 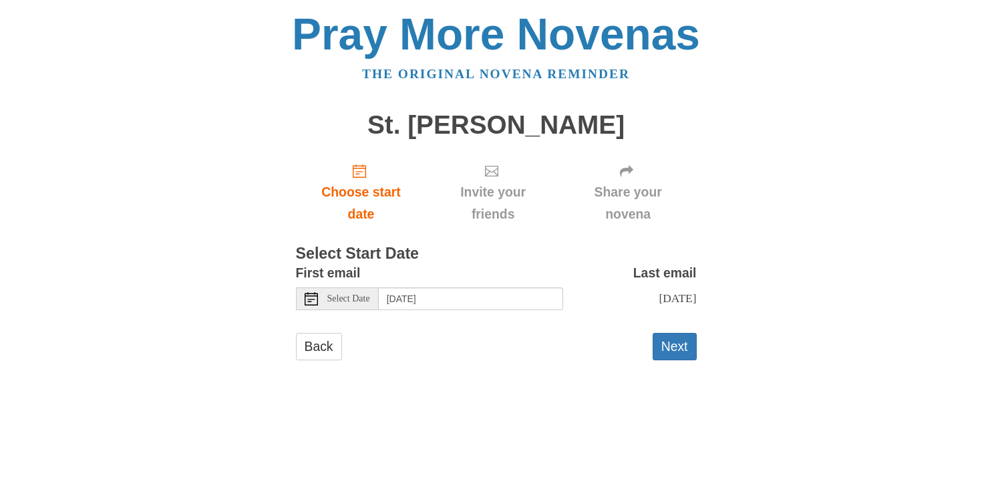 What do you see at coordinates (319, 346) in the screenshot?
I see `a: Back` at bounding box center [319, 346].